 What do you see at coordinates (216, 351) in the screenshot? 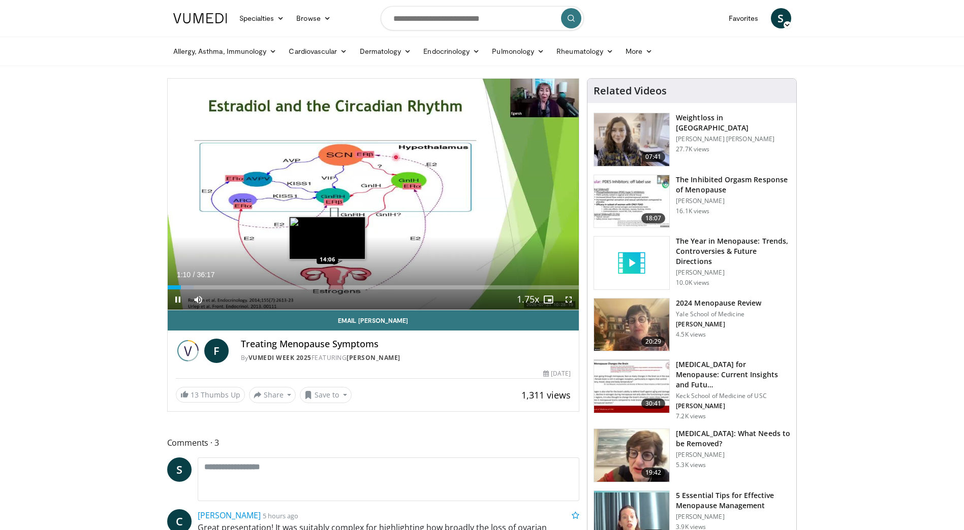
I see `a: F` at bounding box center [216, 351].